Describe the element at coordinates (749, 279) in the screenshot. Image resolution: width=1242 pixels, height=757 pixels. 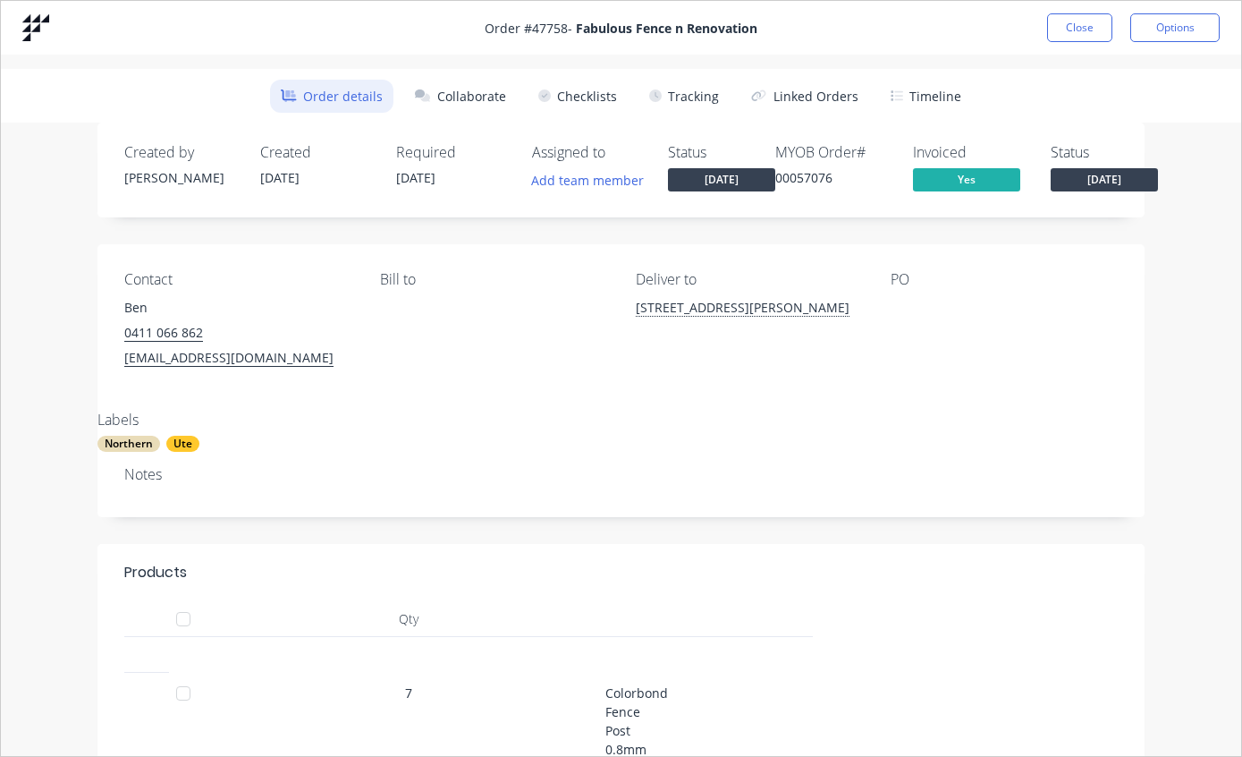
I see `div: Deliver to` at that location.